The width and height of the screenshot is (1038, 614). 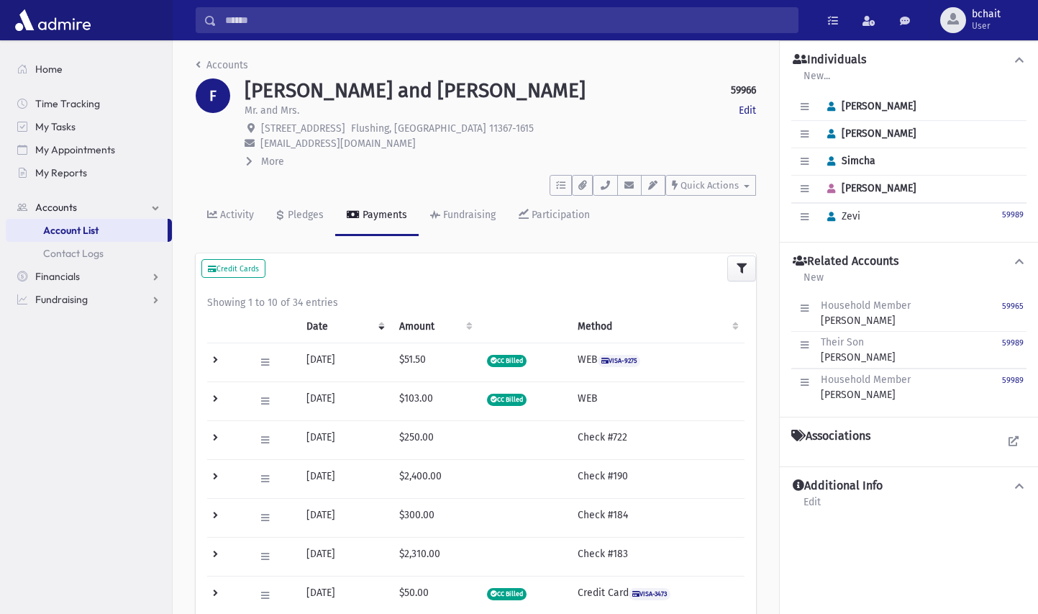 I want to click on td: $300.00, so click(x=435, y=517).